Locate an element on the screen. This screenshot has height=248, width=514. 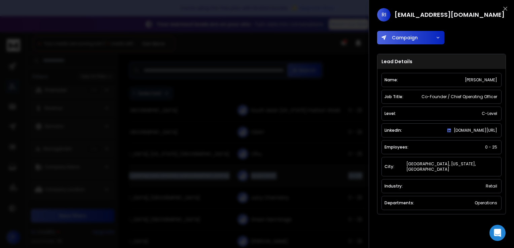
p: Job Title: is located at coordinates (394, 97).